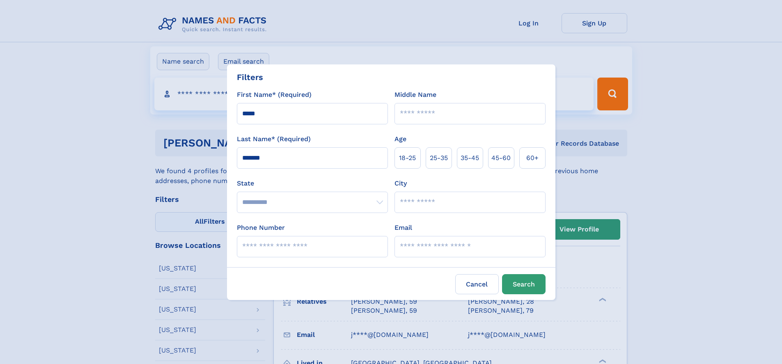 The width and height of the screenshot is (782, 364). I want to click on span: 35‑45, so click(470, 158).